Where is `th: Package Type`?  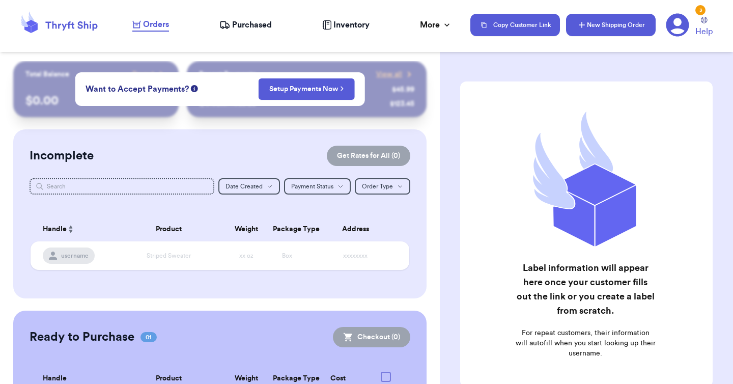
th: Package Type is located at coordinates (287, 229).